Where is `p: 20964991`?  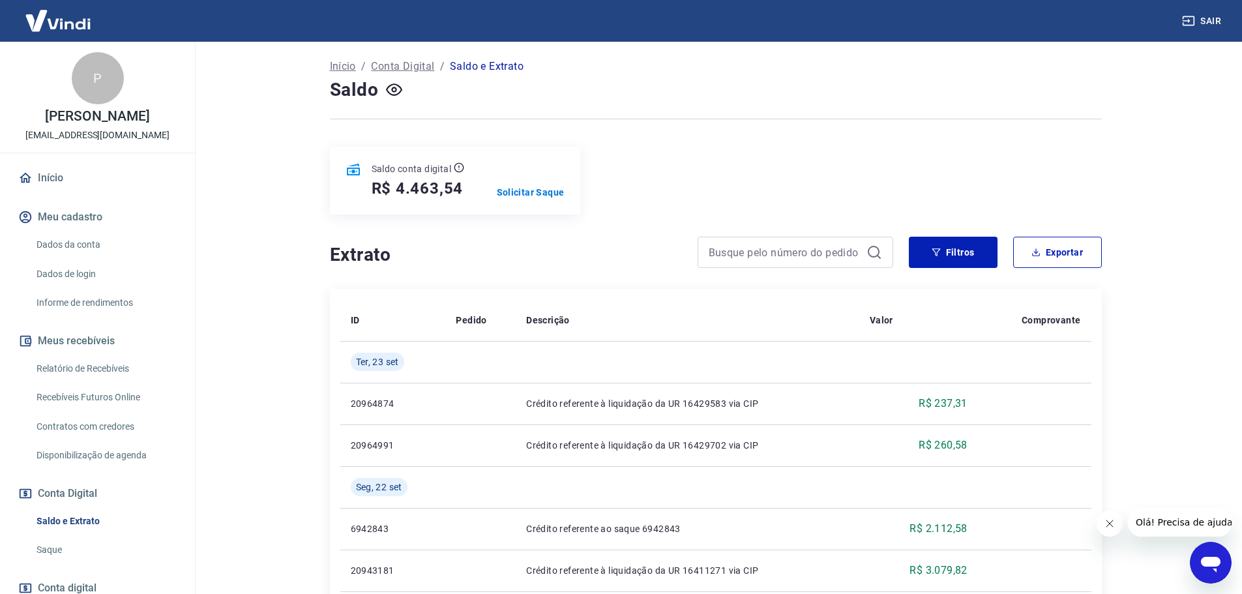
p: 20964991 is located at coordinates (393, 445).